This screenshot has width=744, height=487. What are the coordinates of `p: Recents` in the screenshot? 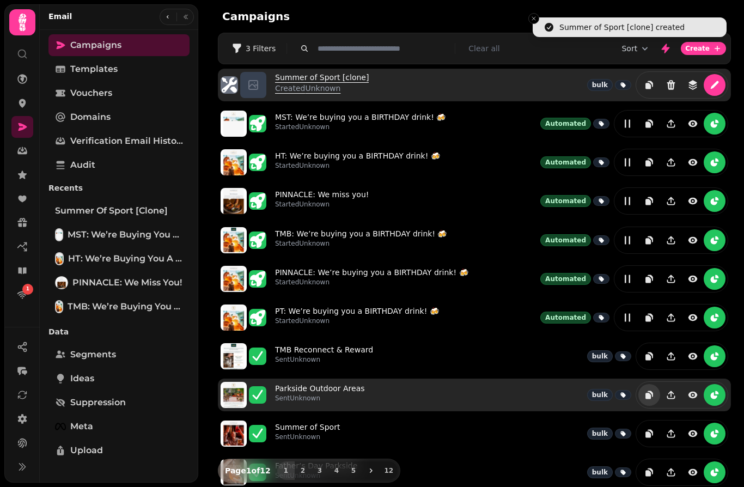 It's located at (119, 188).